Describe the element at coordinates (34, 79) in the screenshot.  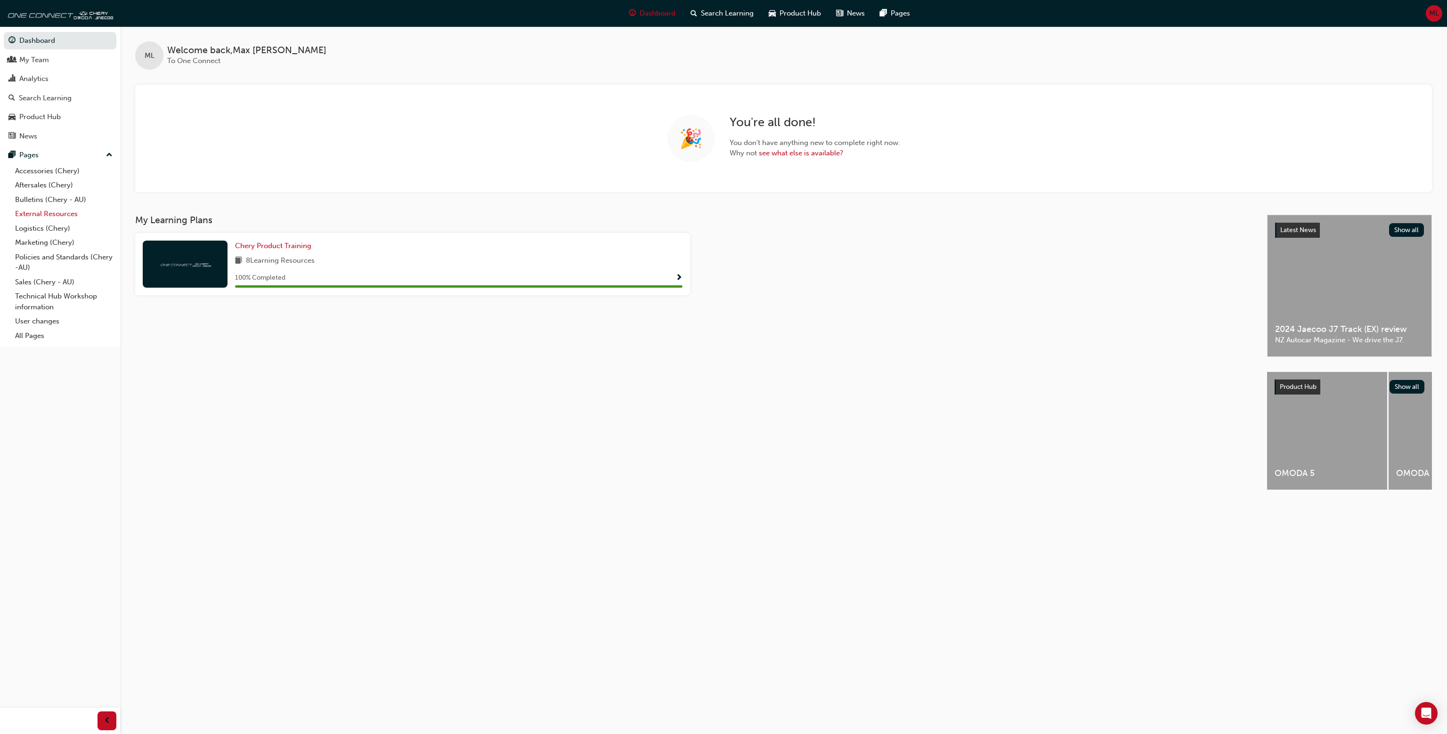
I see `div: Analytics` at that location.